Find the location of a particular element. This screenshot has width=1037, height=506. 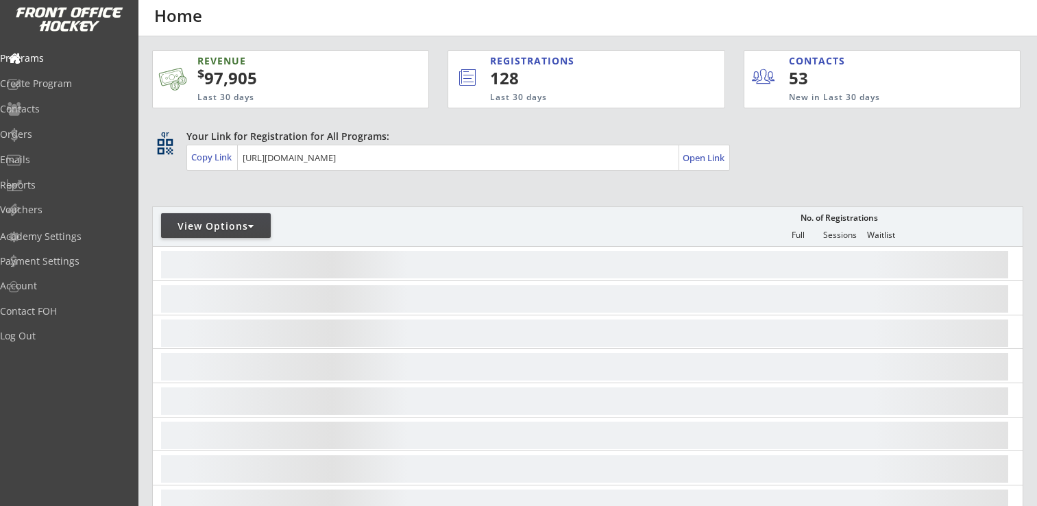

div: Copy Link is located at coordinates (212, 157).